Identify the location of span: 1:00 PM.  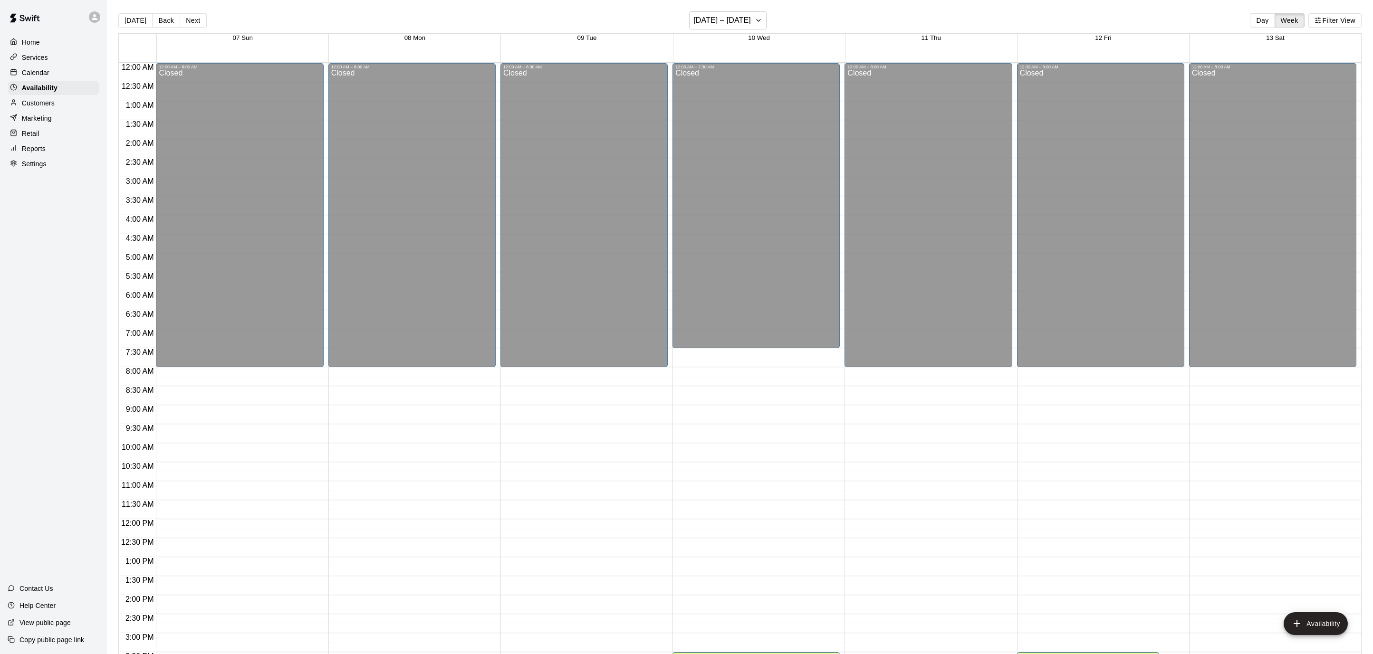
(140, 561).